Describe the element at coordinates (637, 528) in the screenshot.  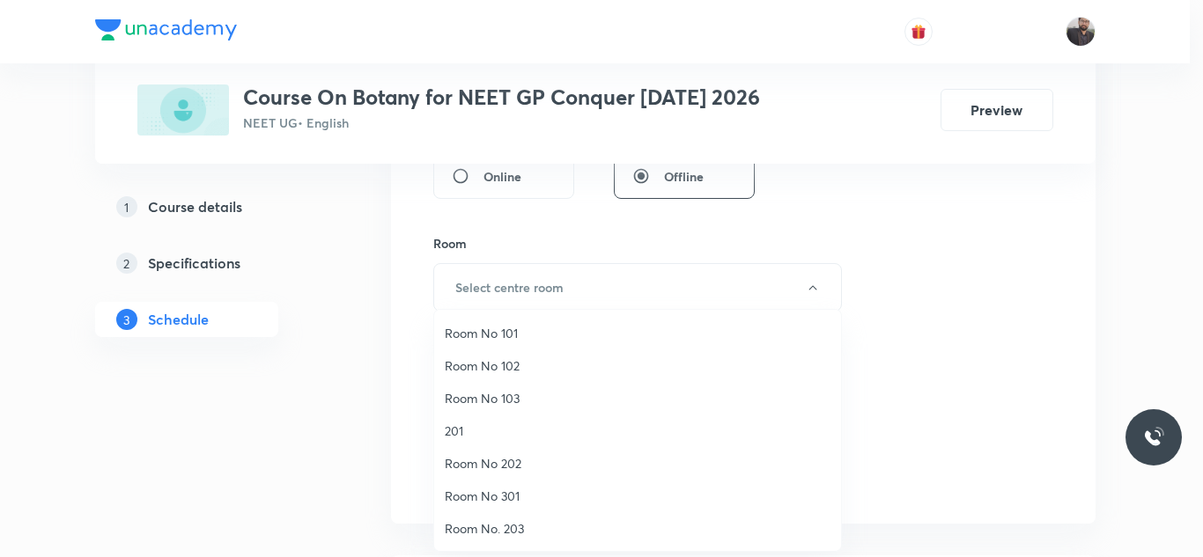
I see `span: Room No. 203` at that location.